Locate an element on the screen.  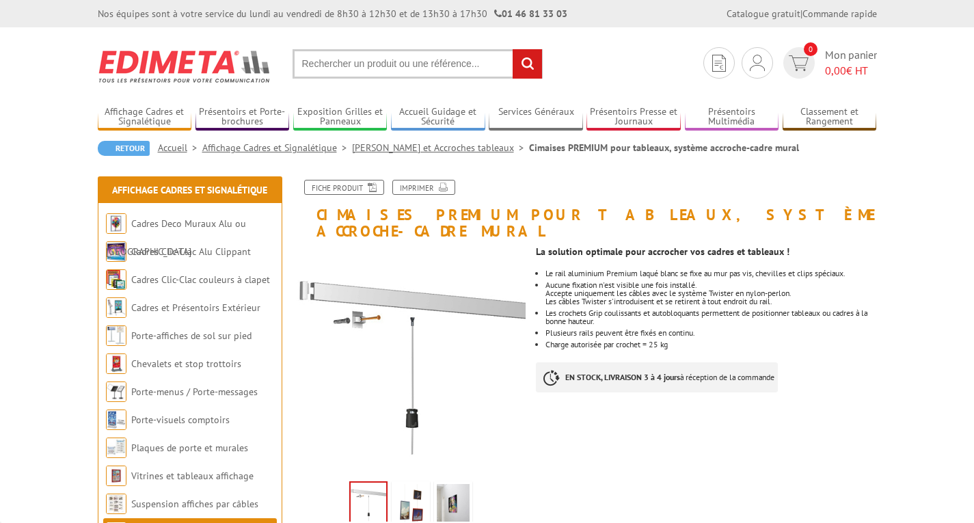
a: Catalogue gratuit is located at coordinates (763, 14).